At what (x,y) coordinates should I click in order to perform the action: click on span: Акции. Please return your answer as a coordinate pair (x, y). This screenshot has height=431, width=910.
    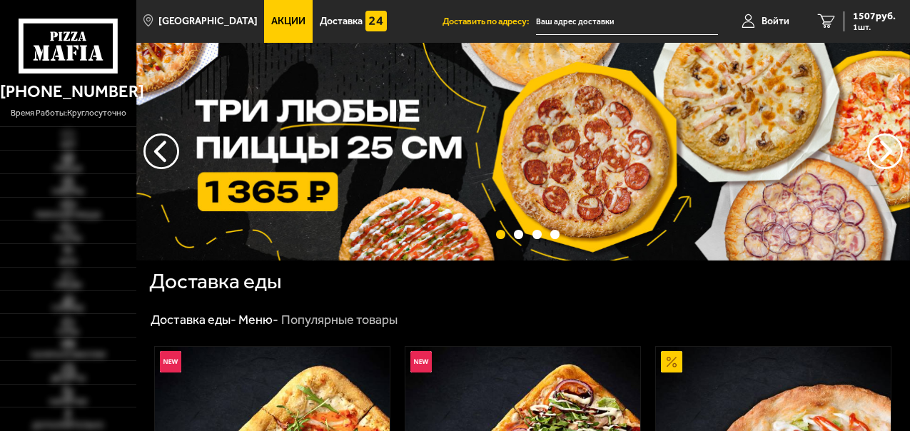
    Looking at the image, I should click on (288, 21).